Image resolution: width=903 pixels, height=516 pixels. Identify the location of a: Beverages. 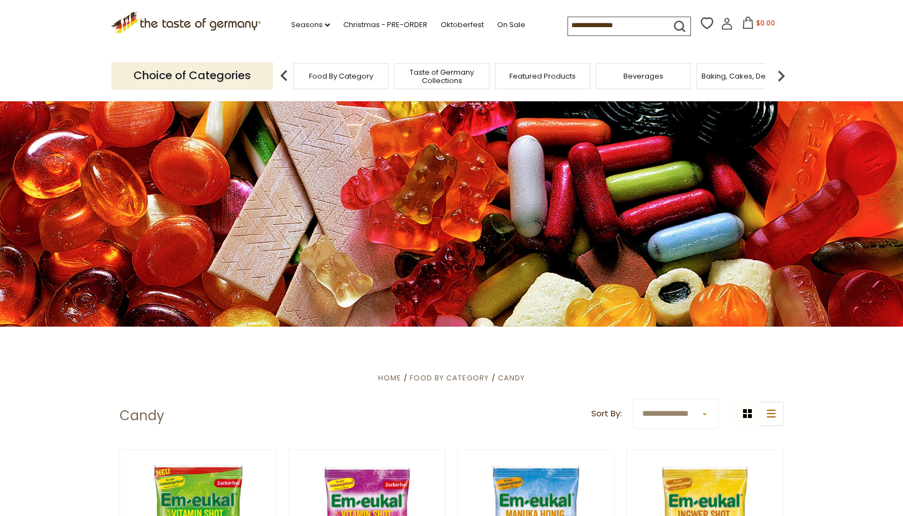
(643, 76).